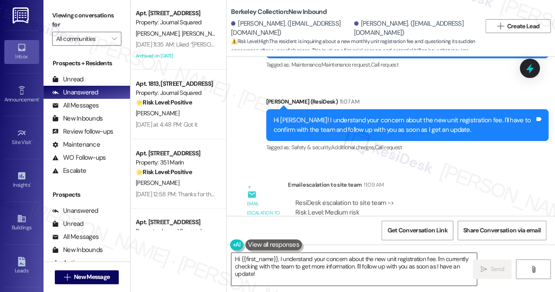 The image size is (555, 292). Describe the element at coordinates (92, 277) in the screenshot. I see `span: New Message` at that location.